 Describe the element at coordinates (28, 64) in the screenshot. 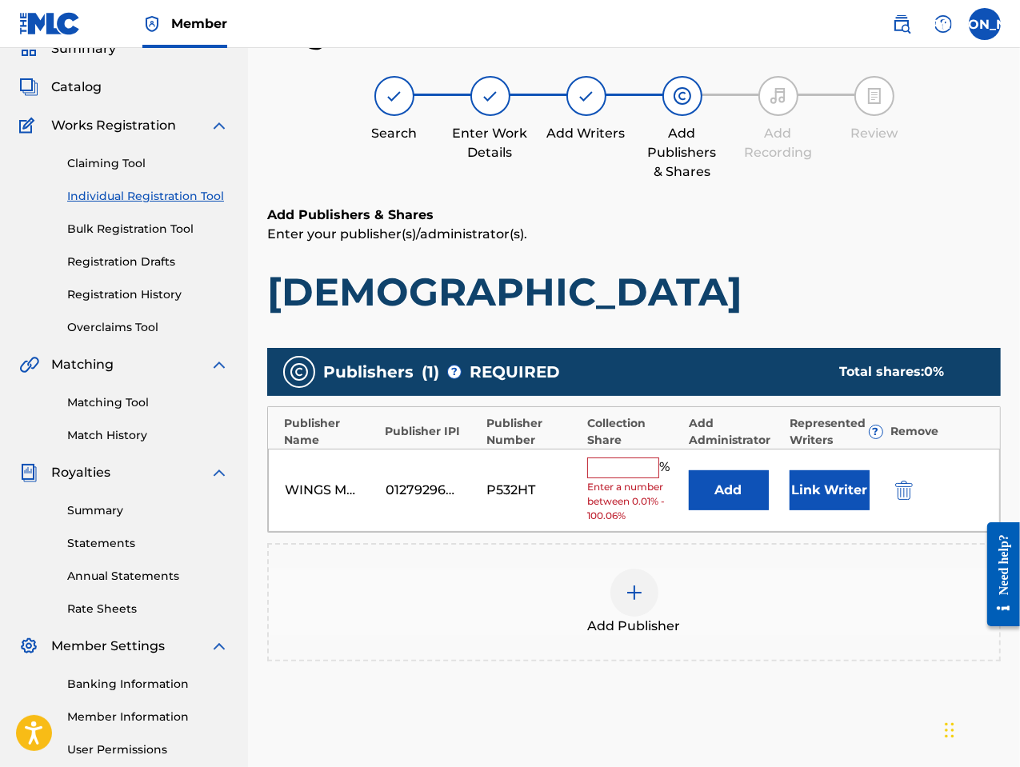

I see `div: Open Resource Center` at that location.